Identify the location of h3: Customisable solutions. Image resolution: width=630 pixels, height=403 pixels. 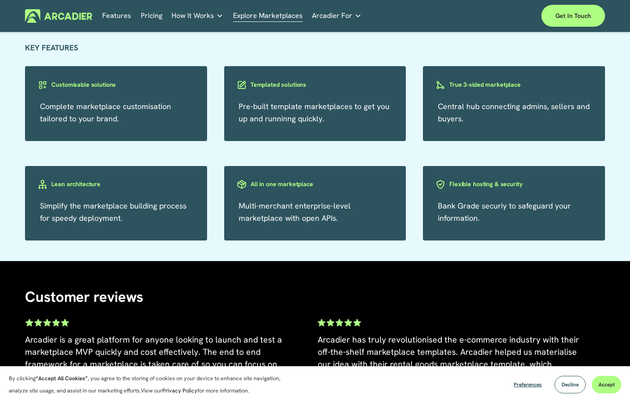
(83, 85).